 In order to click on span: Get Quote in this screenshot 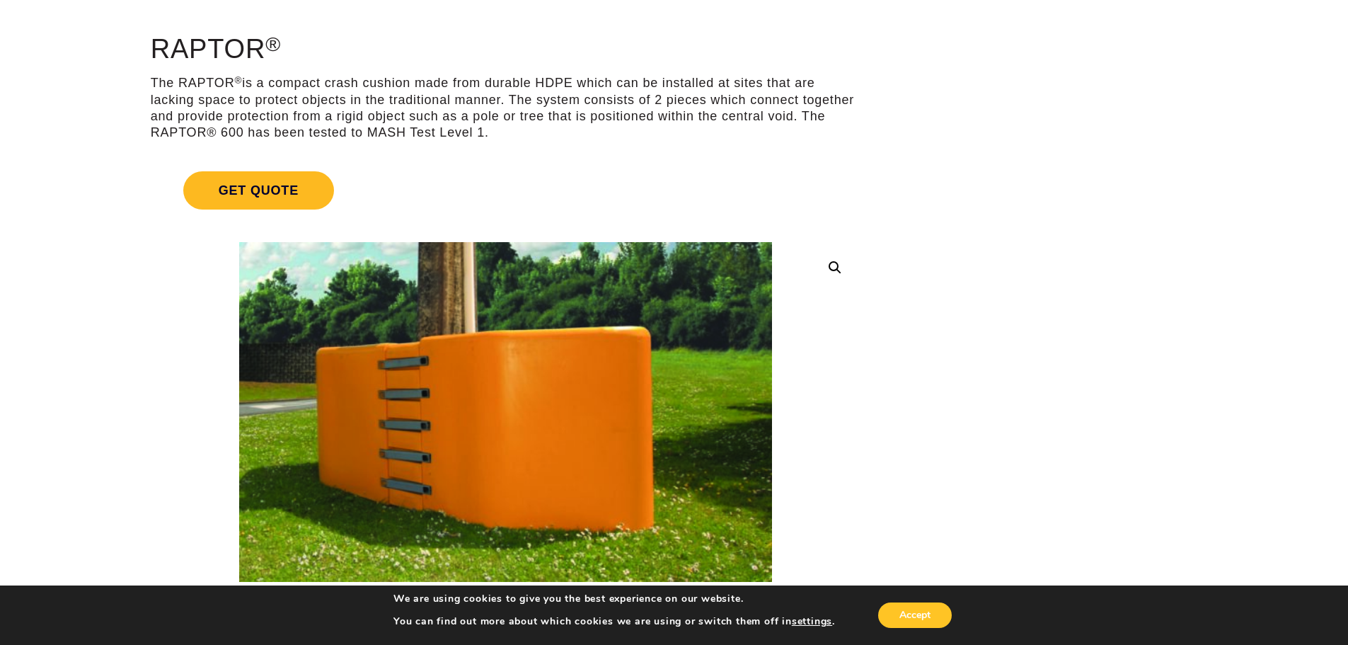, I will do `click(258, 190)`.